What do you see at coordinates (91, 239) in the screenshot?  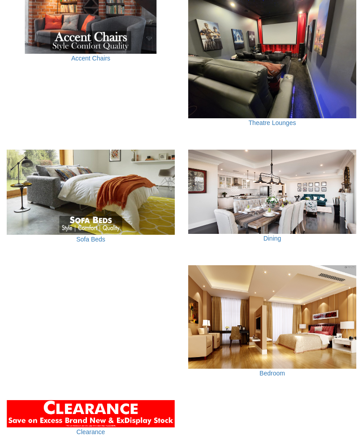 I see `a: Sofa Beds` at bounding box center [91, 239].